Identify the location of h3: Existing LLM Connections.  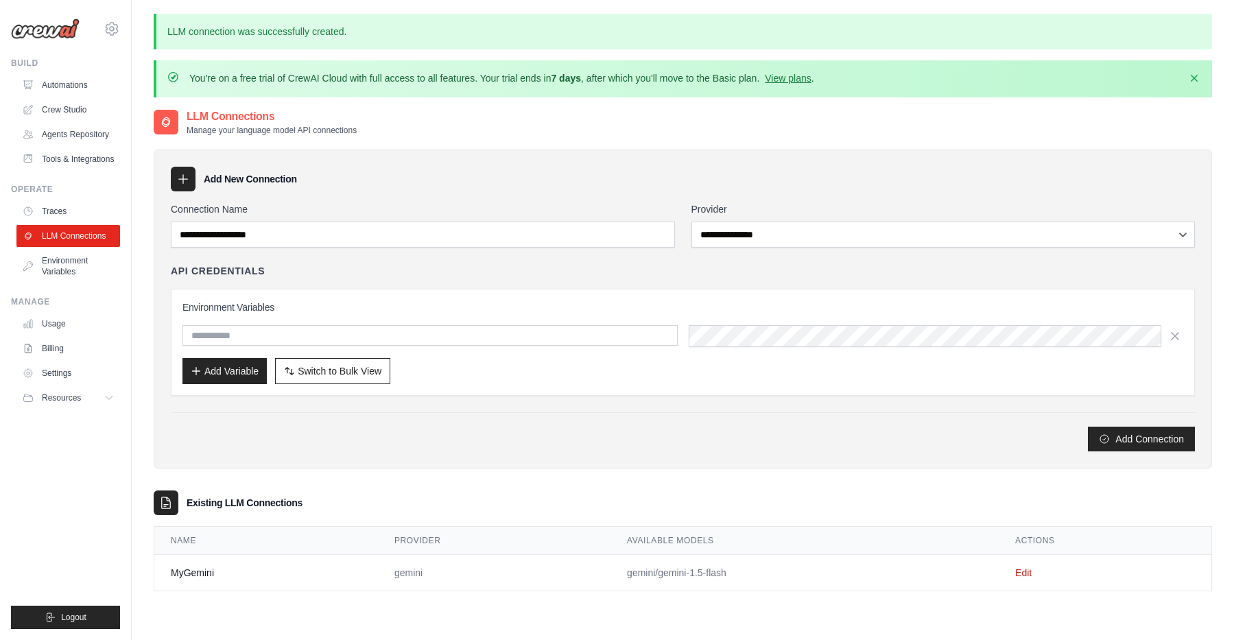
(244, 503).